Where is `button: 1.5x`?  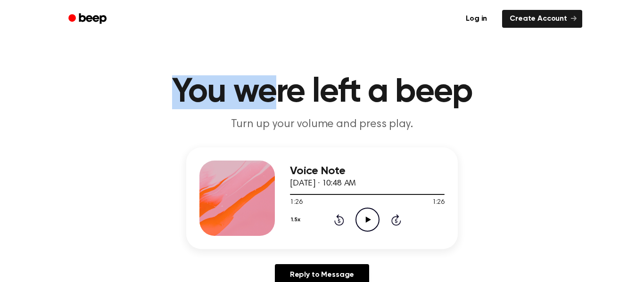
button: 1.5x is located at coordinates (296, 220).